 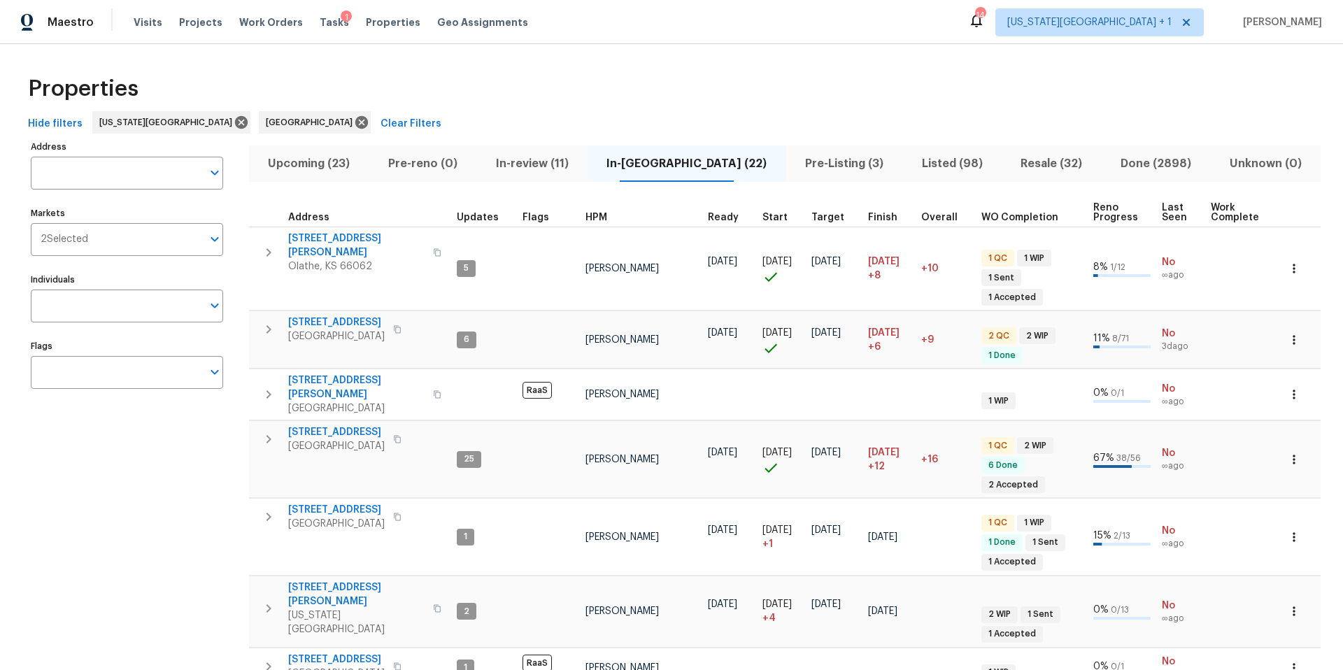 I want to click on span: 6, so click(x=467, y=339).